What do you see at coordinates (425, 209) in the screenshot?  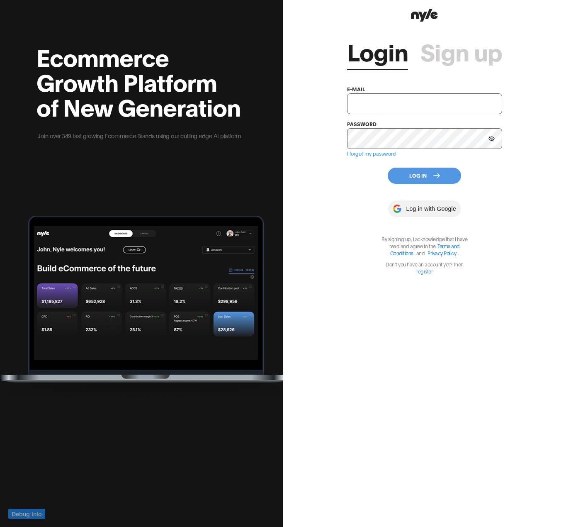 I see `button: Log in with Google` at bounding box center [425, 209].